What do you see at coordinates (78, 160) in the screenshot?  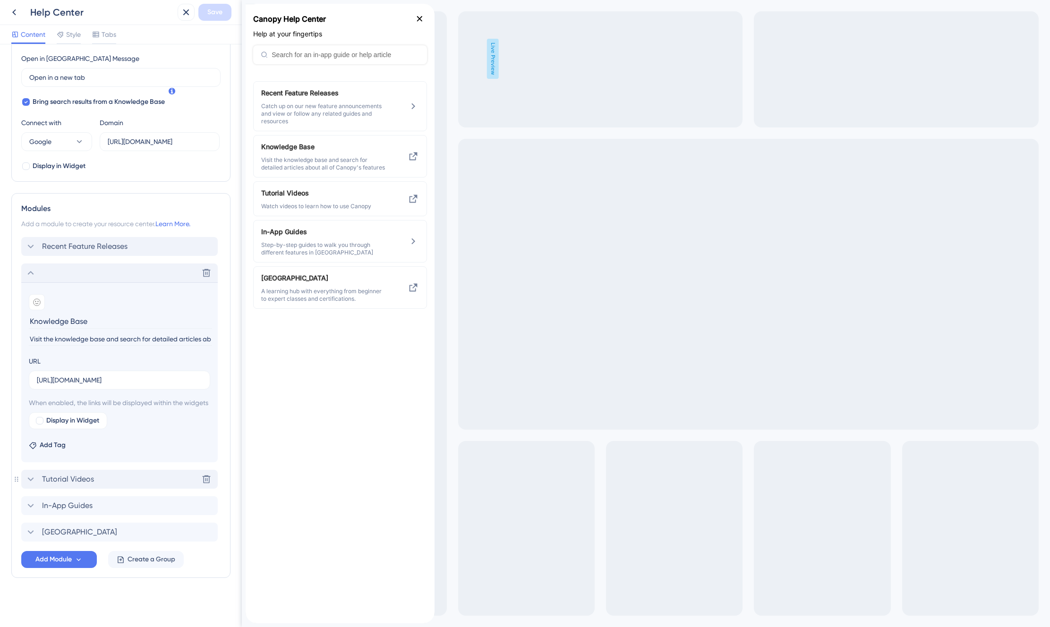 I see `span: Visit the knowledge base and search for detailed articles about all of Canopy's features` at bounding box center [78, 160].